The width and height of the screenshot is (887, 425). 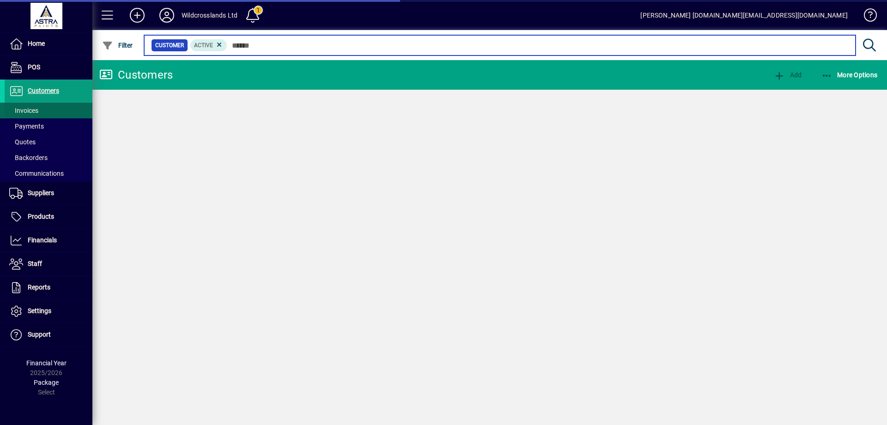 I want to click on span: Communications, so click(x=37, y=173).